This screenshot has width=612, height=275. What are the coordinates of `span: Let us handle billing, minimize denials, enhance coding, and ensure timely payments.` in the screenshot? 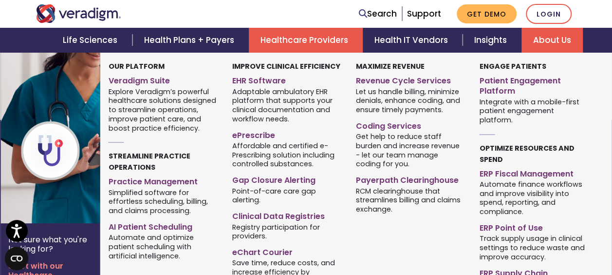 It's located at (411, 100).